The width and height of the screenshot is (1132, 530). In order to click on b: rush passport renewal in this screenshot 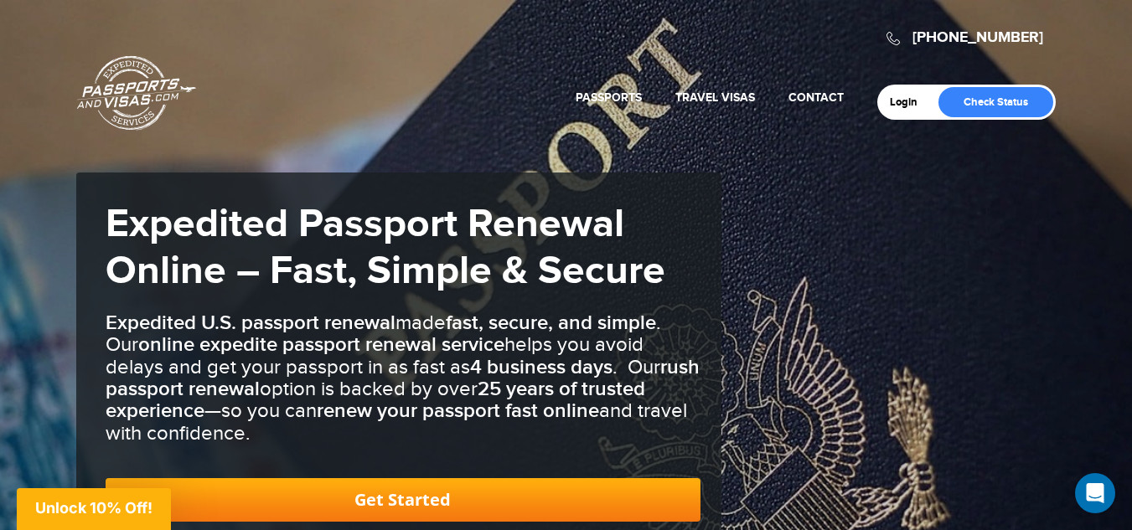, I will do `click(402, 378)`.